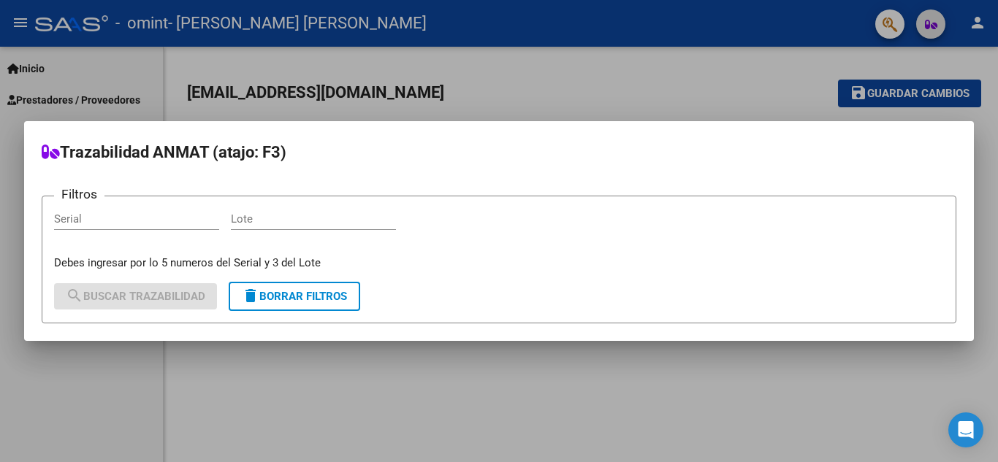  What do you see at coordinates (294, 297) in the screenshot?
I see `span: Borrar Filtros` at bounding box center [294, 297].